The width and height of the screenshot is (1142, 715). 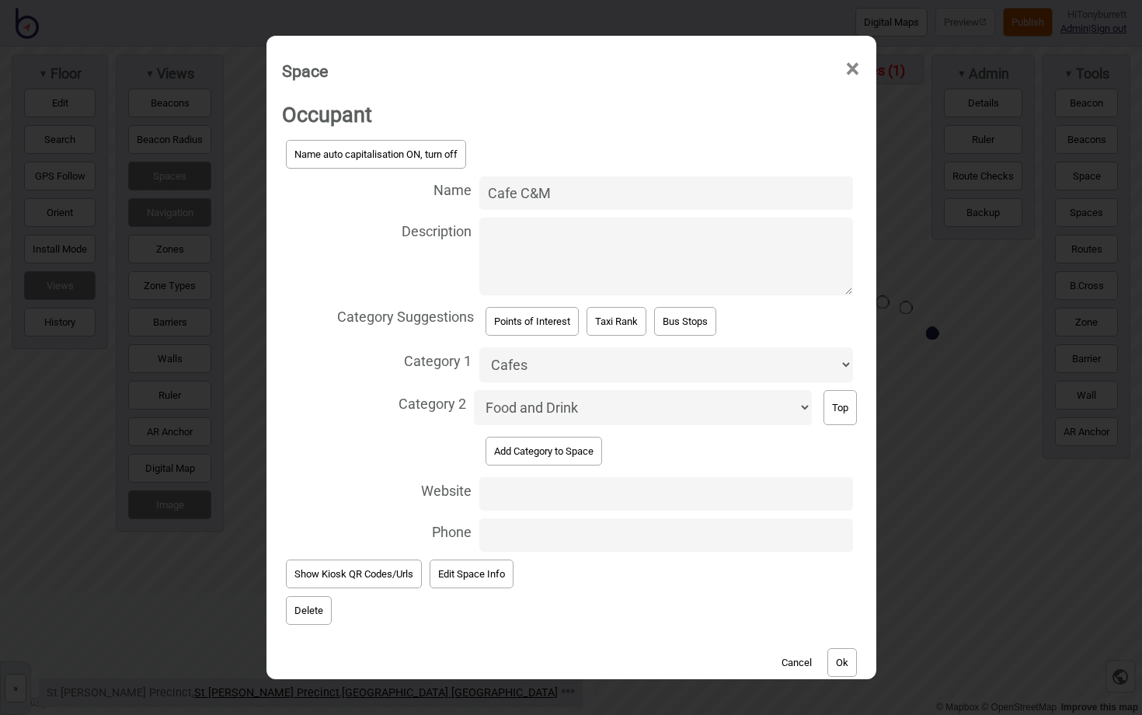 I want to click on input: Phone, so click(x=666, y=534).